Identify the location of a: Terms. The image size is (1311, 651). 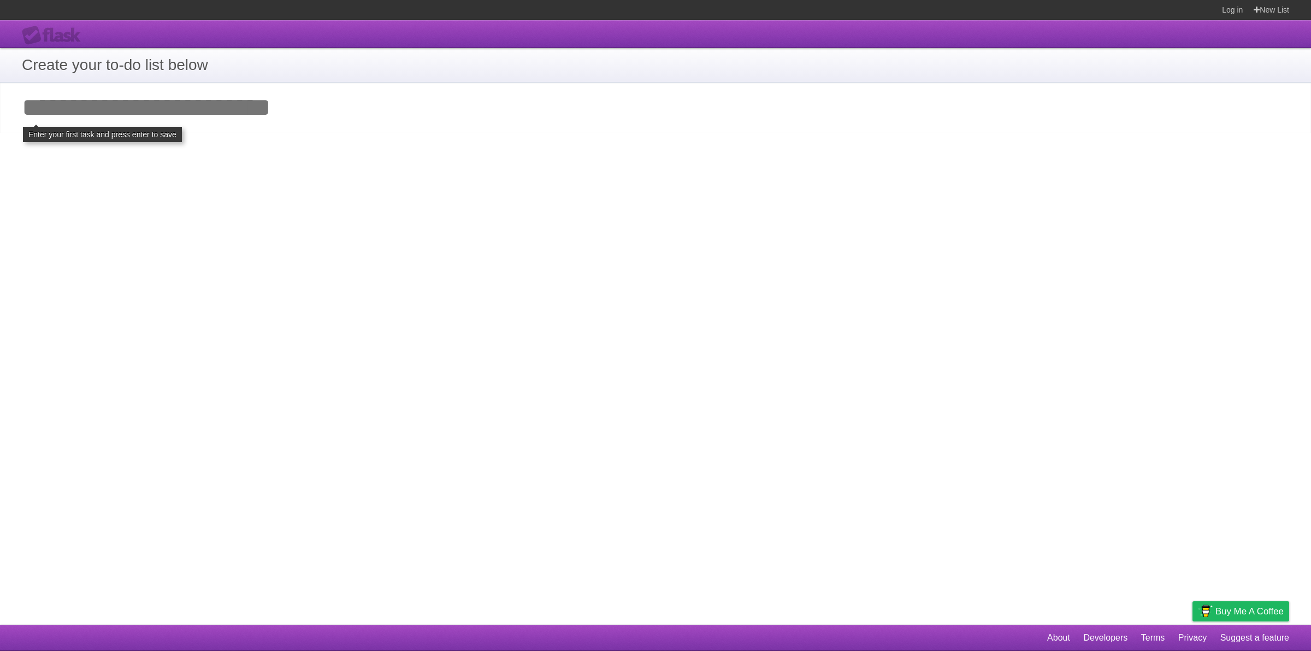
(1153, 637).